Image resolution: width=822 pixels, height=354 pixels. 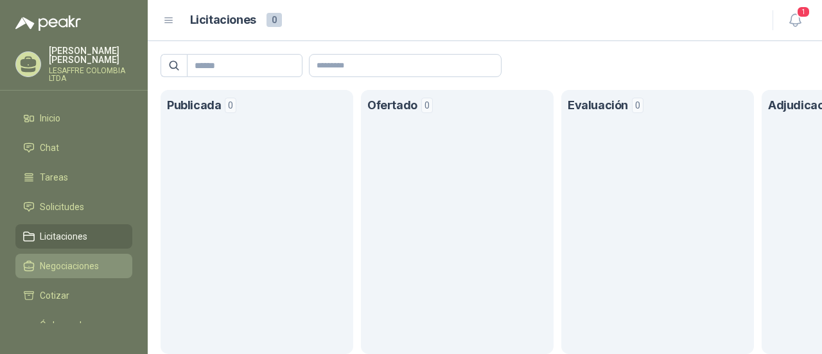 I want to click on a: Solicitudes, so click(x=74, y=207).